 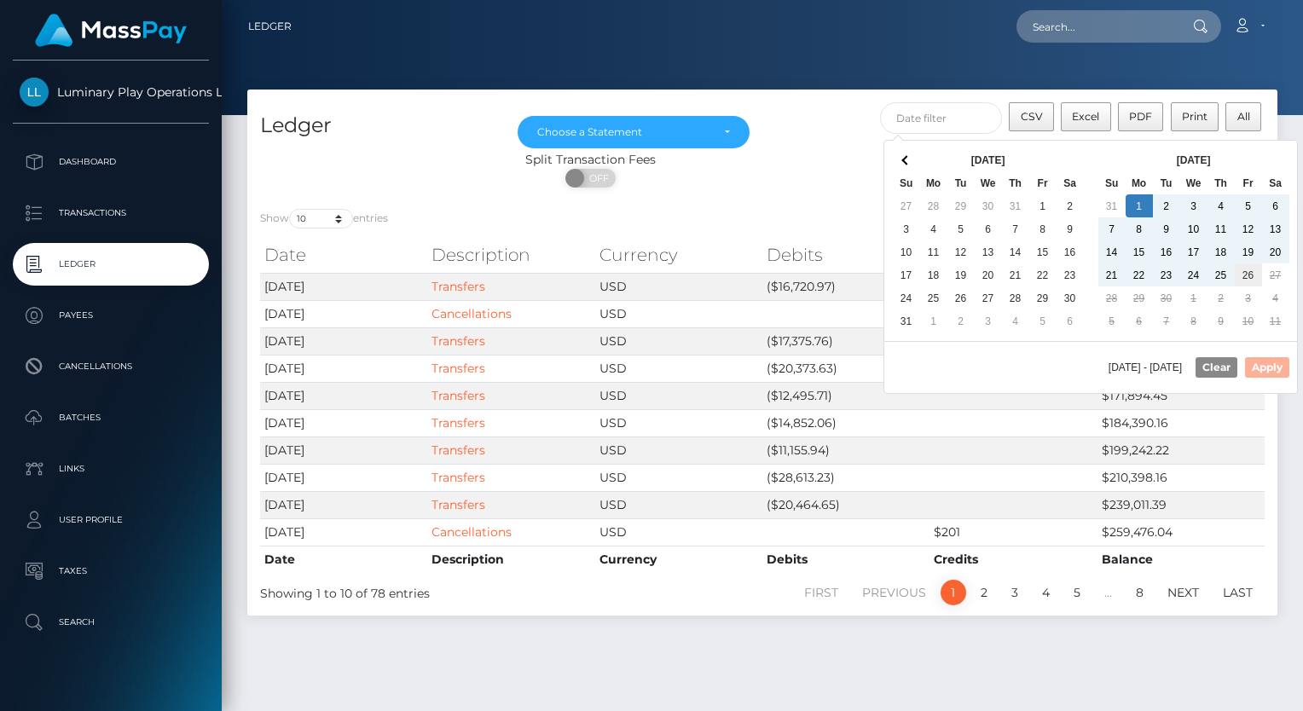 What do you see at coordinates (1043, 275) in the screenshot?
I see `td: 22` at bounding box center [1043, 275].